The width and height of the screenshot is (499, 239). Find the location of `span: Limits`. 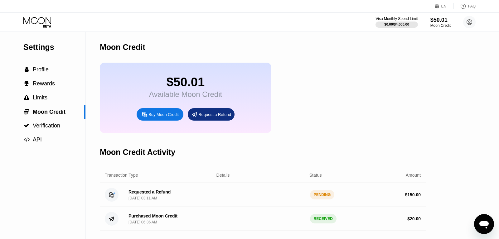

span: Limits is located at coordinates (40, 98).